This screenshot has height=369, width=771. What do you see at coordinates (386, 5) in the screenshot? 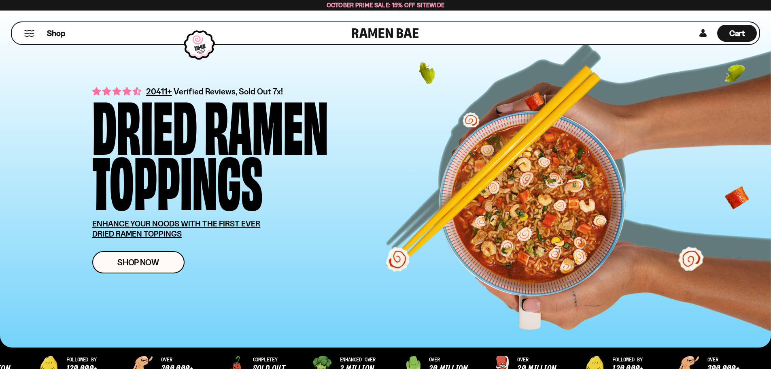
I see `span: October Prime Sale: 15% off Sitewide` at bounding box center [386, 5].